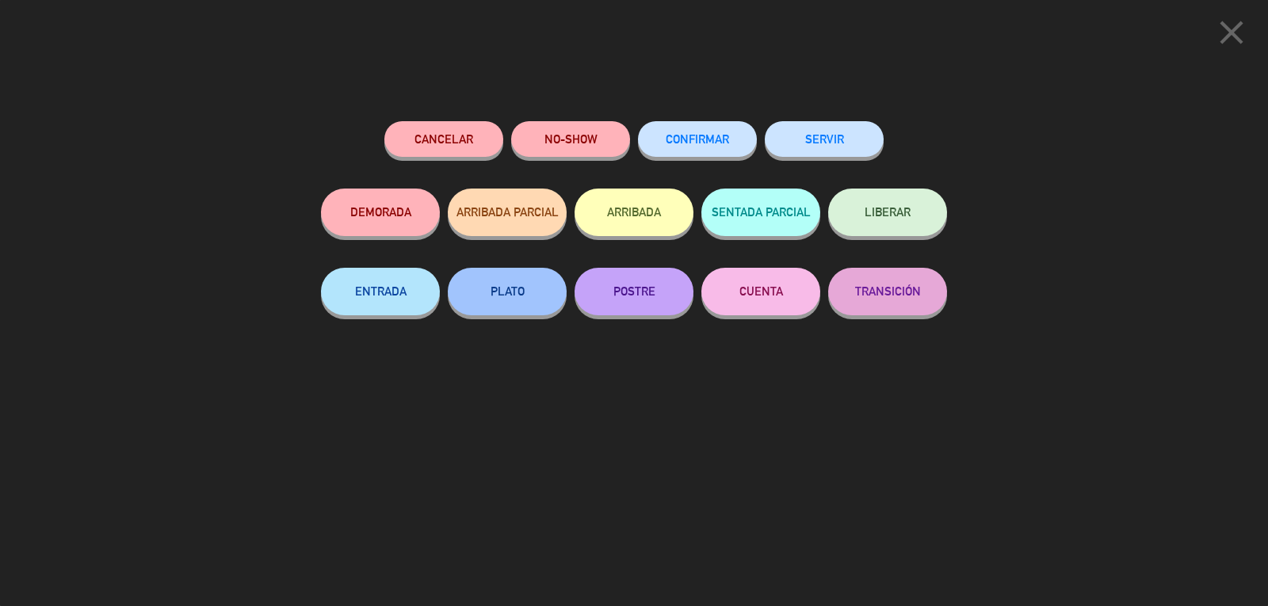 The width and height of the screenshot is (1268, 606). I want to click on button: Cancelar, so click(444, 139).